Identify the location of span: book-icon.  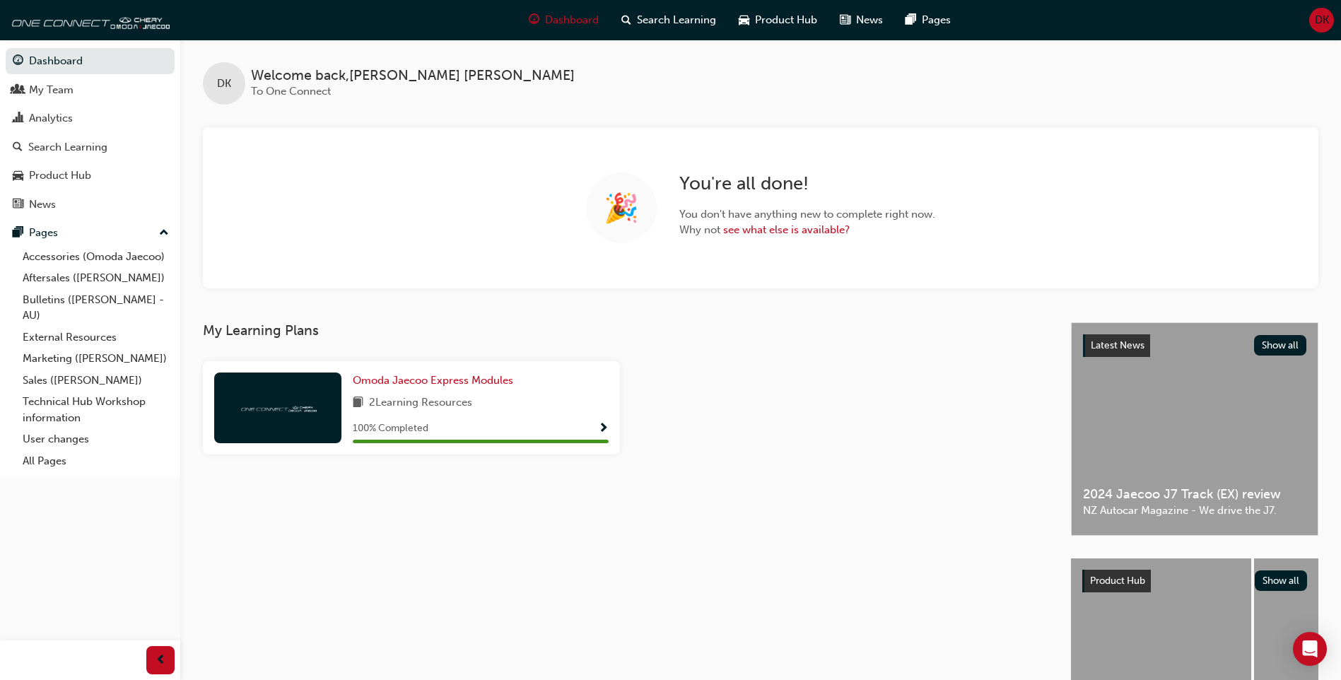
(358, 403).